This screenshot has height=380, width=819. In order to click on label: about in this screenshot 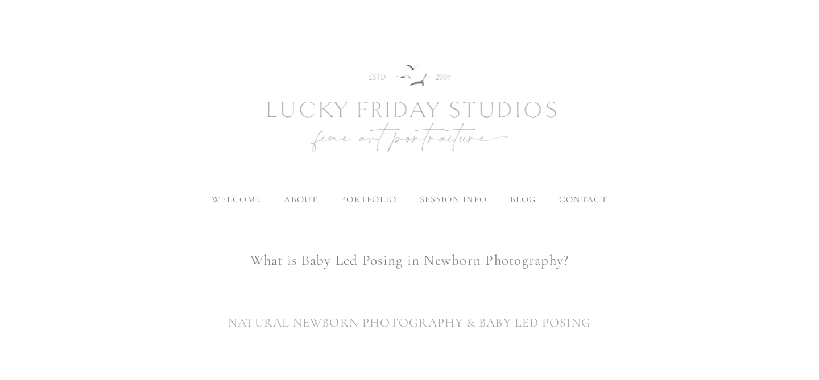, I will do `click(300, 200)`.